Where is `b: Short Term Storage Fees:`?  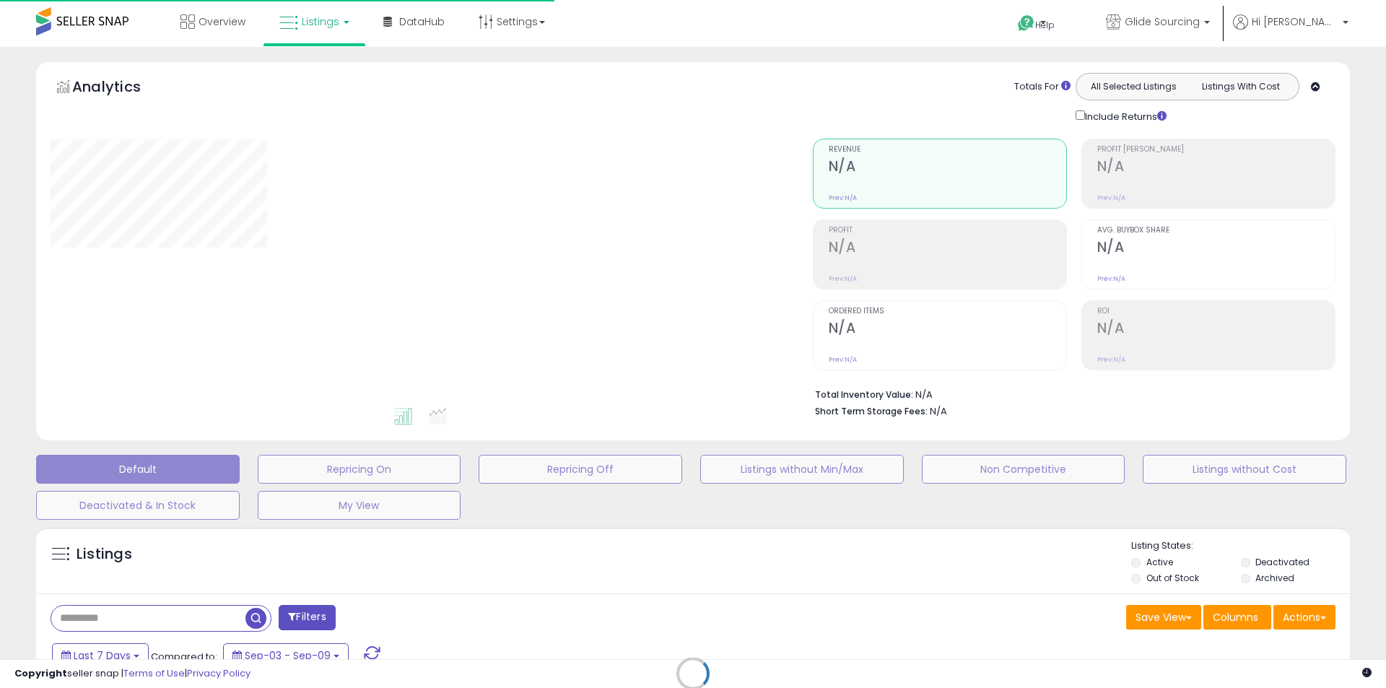
b: Short Term Storage Fees: is located at coordinates (871, 411).